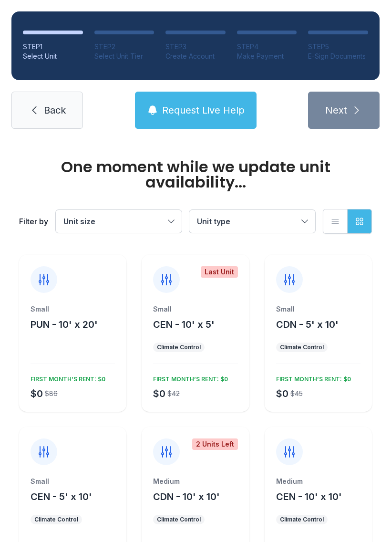 The height and width of the screenshot is (542, 391). I want to click on span: PUN - 10' x 20', so click(64, 325).